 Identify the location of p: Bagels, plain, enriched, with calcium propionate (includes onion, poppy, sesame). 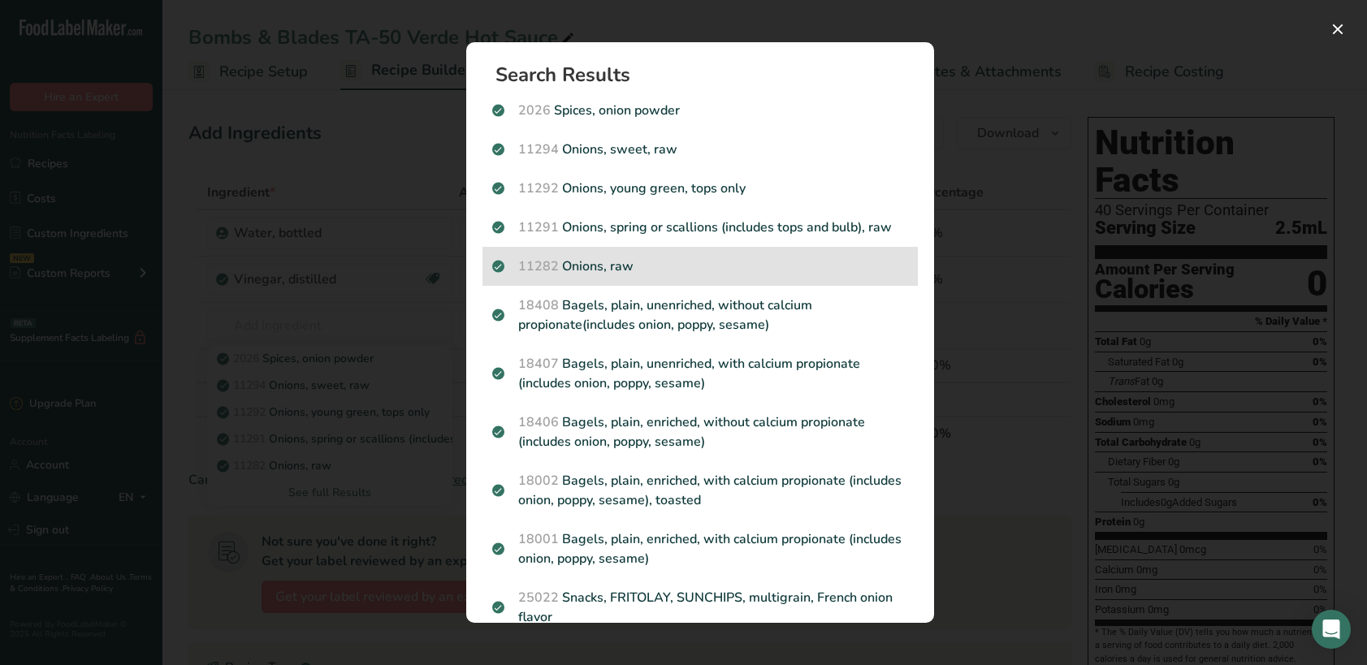
(700, 549).